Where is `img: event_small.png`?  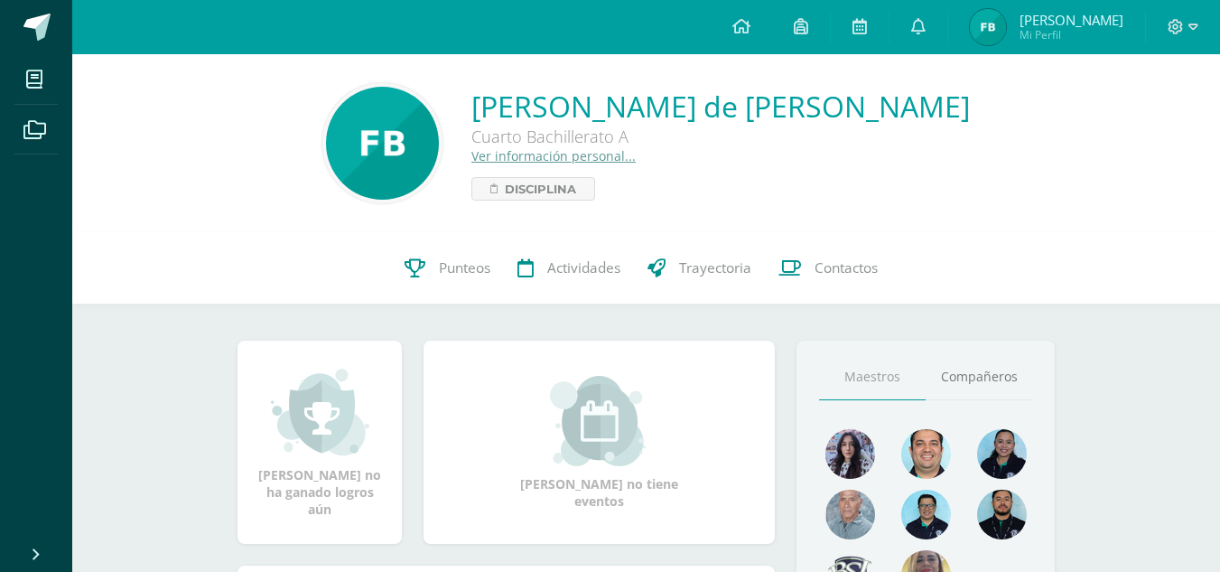
img: event_small.png is located at coordinates (599, 421).